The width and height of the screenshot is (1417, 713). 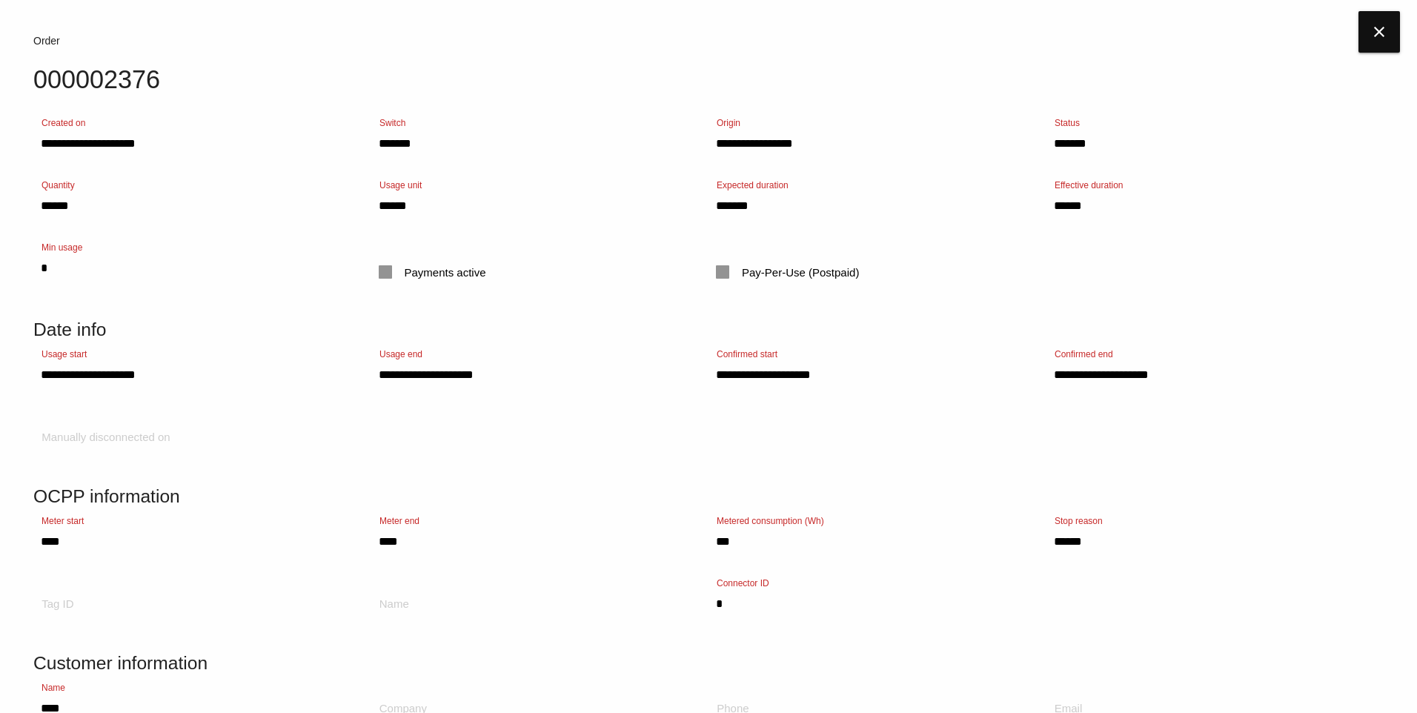 What do you see at coordinates (709, 329) in the screenshot?
I see `h5: Date info` at bounding box center [709, 329].